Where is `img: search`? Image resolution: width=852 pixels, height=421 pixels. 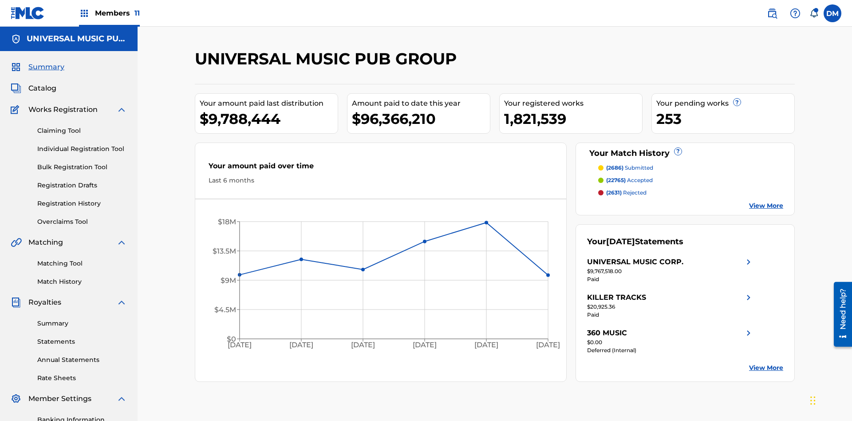 img: search is located at coordinates (772, 13).